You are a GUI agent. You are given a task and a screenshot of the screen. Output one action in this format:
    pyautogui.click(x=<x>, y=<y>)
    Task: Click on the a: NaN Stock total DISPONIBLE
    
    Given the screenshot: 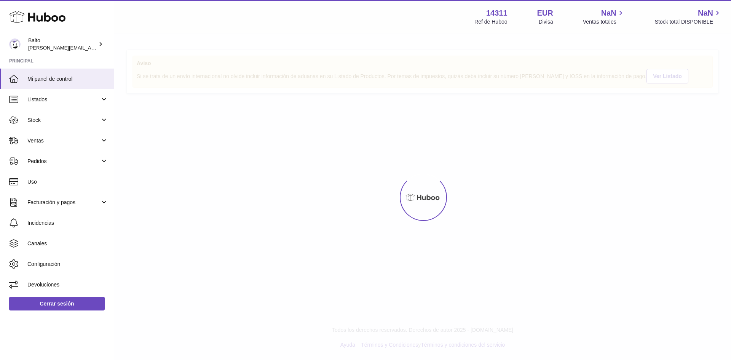 What is the action you would take?
    pyautogui.click(x=689, y=17)
    